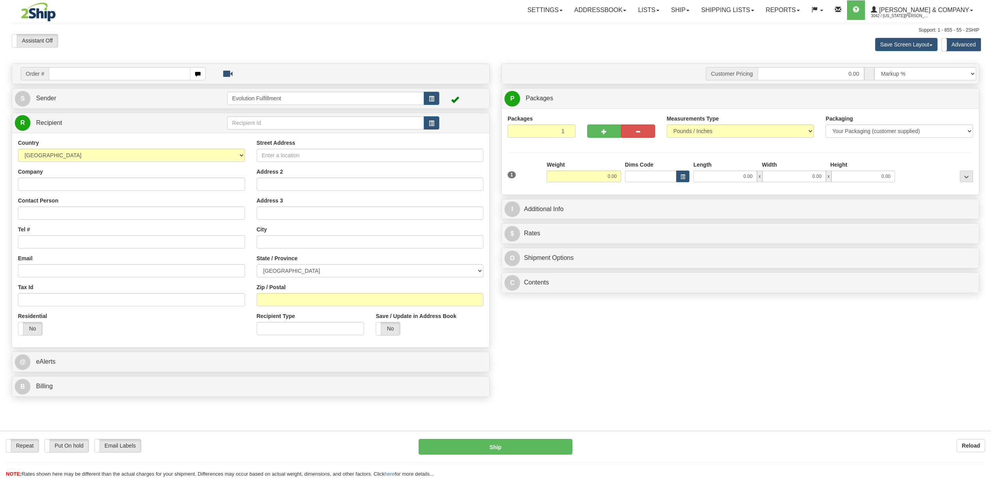 Image resolution: width=991 pixels, height=478 pixels. Describe the element at coordinates (740, 233) in the screenshot. I see `a: $Rates` at that location.